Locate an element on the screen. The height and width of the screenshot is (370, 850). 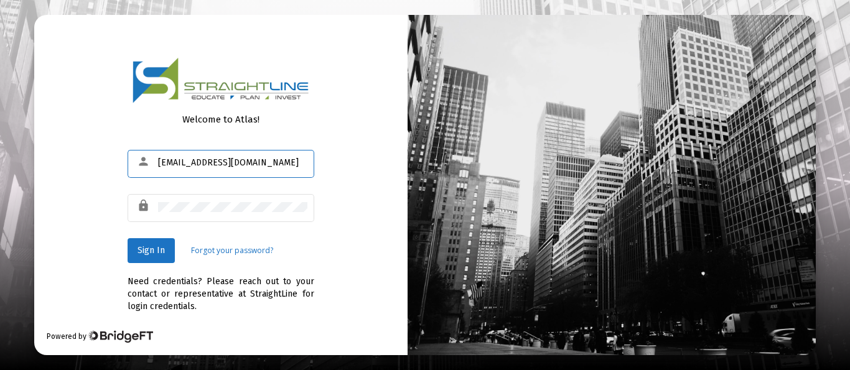
div: Need credentials? Please reach out to your contact or representative at StraightLine for login cr... is located at coordinates (221, 288).